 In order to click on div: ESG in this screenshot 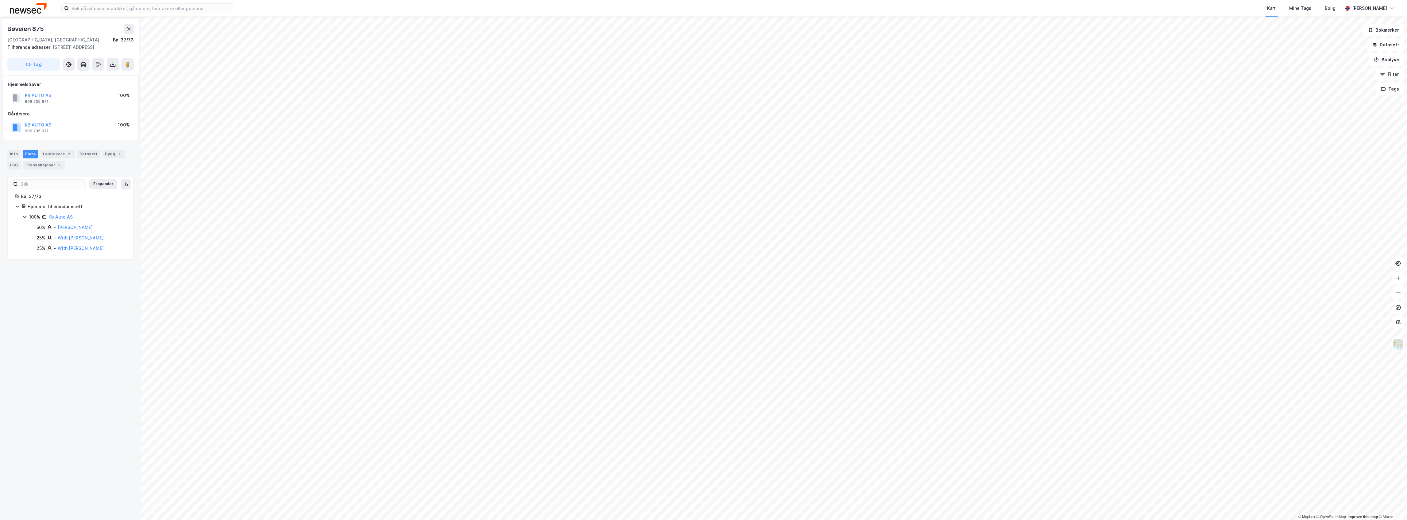, I will do `click(14, 165)`.